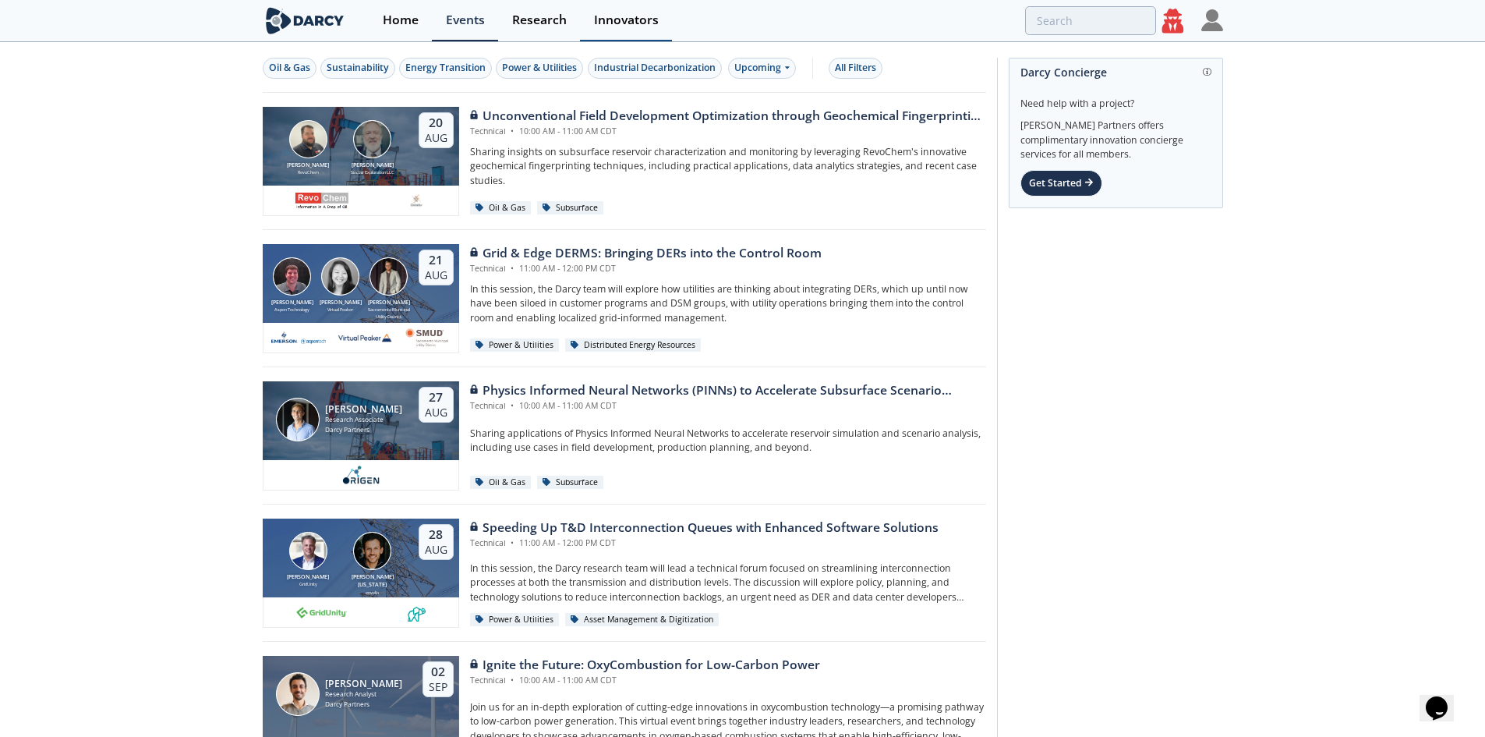 This screenshot has height=737, width=1485. I want to click on img: Juan Mayol, so click(298, 419).